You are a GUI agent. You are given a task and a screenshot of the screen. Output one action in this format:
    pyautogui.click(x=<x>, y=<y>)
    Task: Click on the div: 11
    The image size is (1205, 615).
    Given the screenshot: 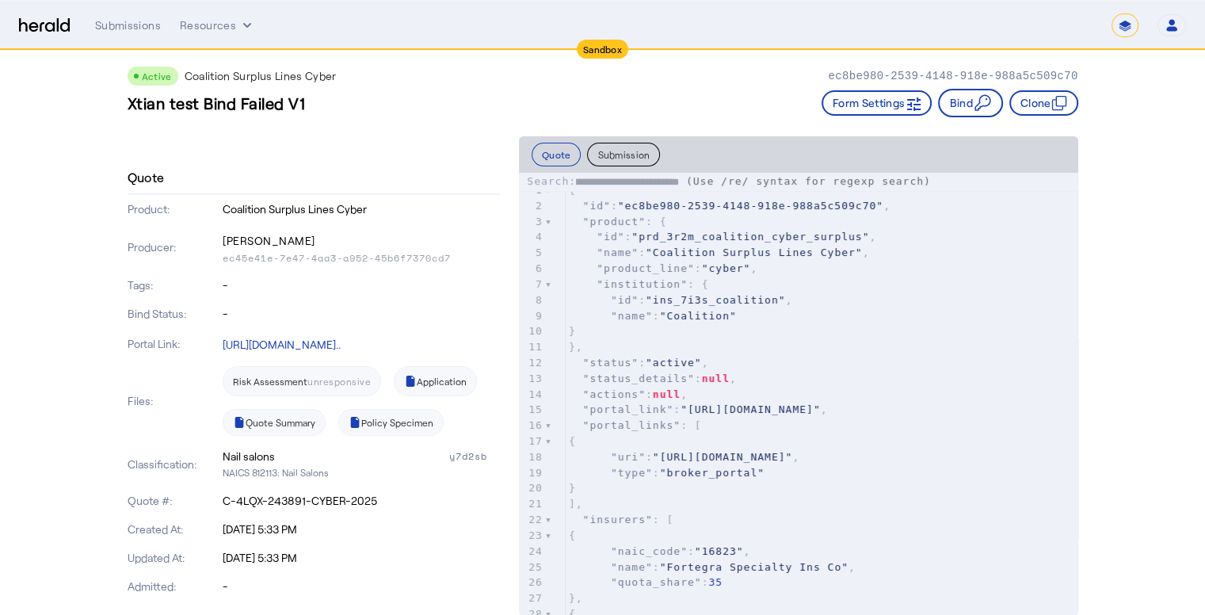 What is the action you would take?
    pyautogui.click(x=532, y=347)
    